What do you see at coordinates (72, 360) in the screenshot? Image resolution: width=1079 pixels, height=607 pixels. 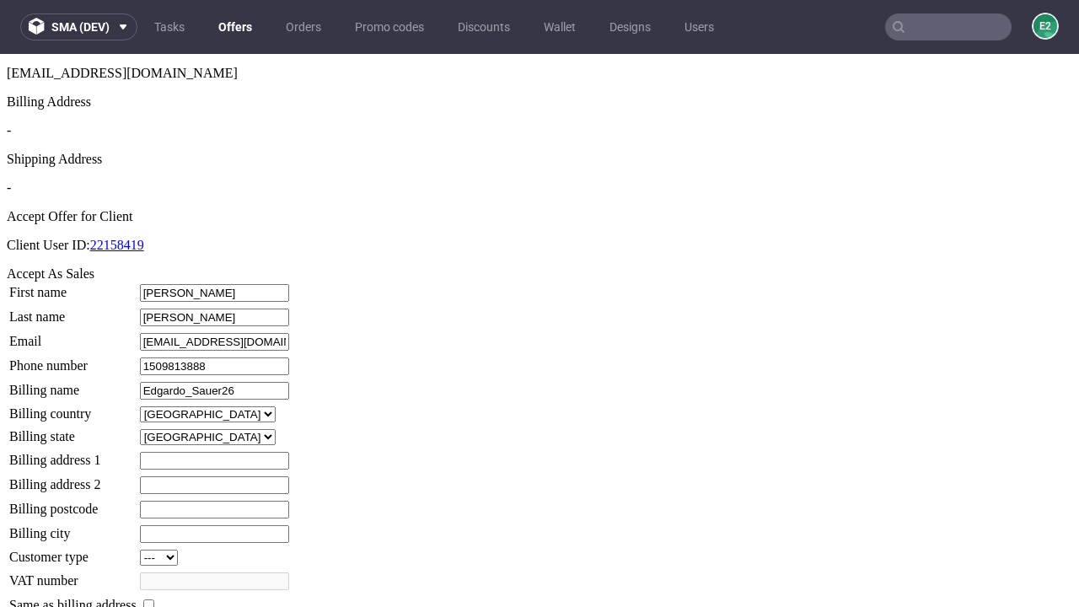 I see `td: Billing country` at bounding box center [72, 360].